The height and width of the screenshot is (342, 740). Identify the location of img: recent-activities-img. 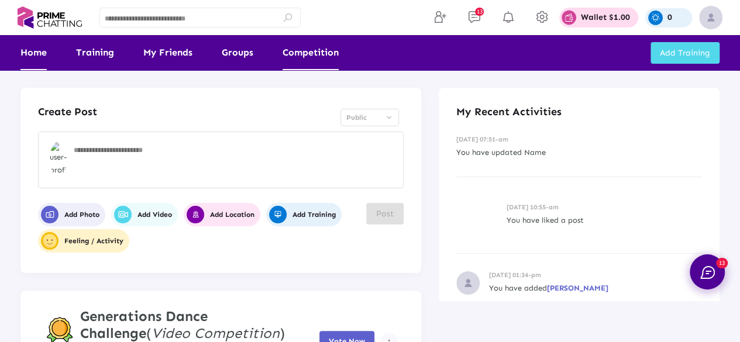
(468, 283).